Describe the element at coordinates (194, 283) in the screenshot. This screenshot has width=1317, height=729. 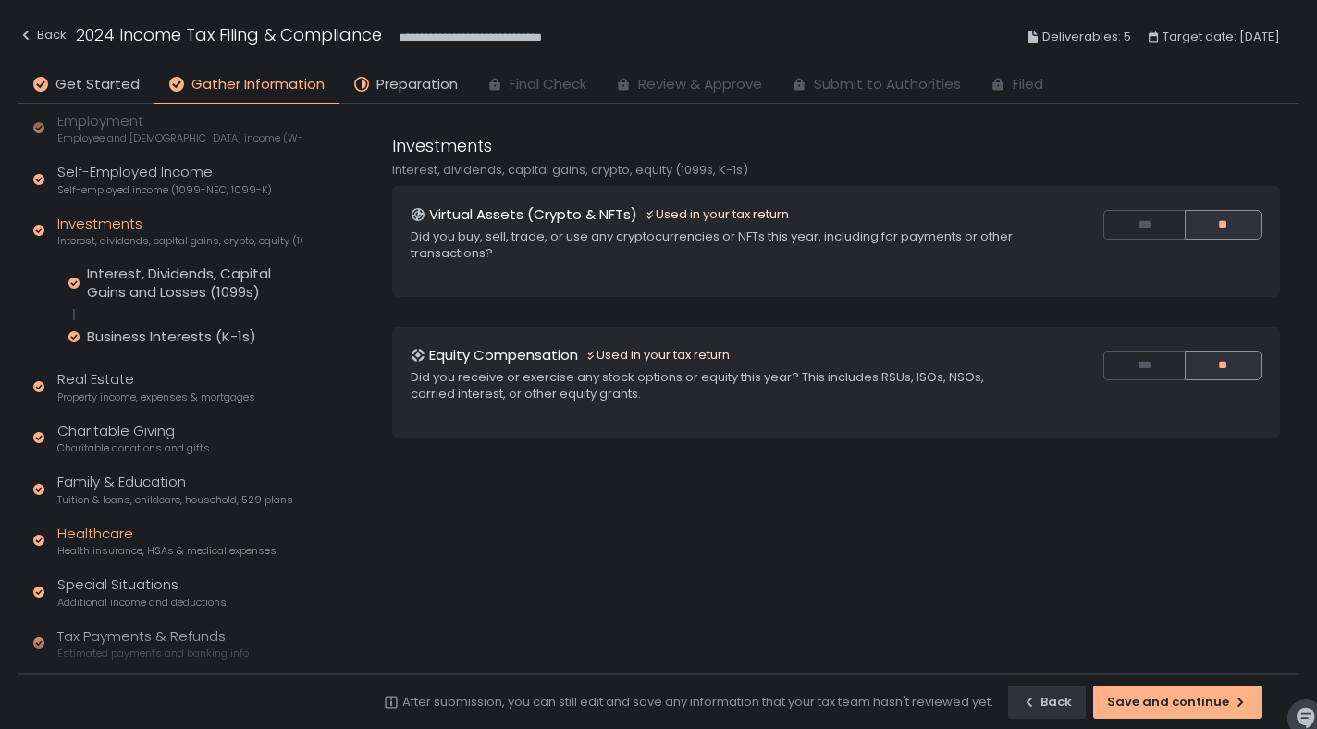
I see `div: Interest, Dividends, Capital Gains and Losses (1099s)` at that location.